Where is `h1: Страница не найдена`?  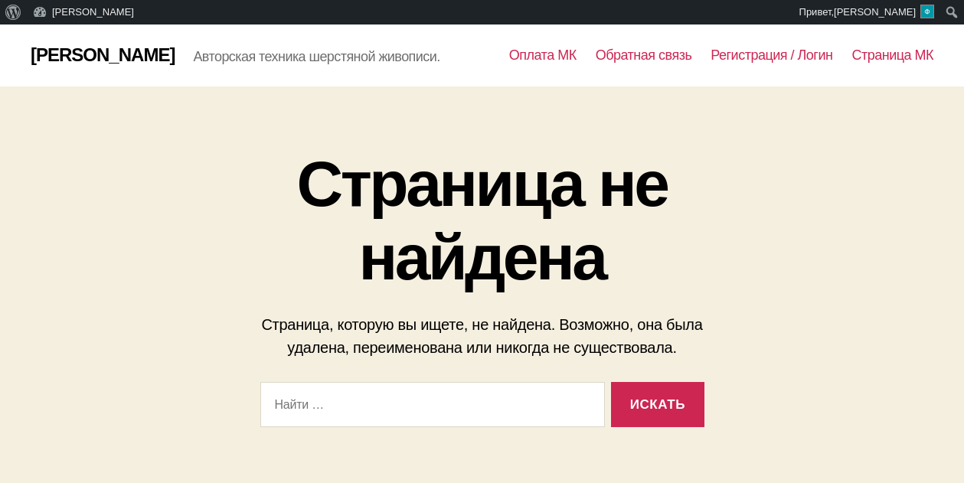 h1: Страница не найдена is located at coordinates (483, 221).